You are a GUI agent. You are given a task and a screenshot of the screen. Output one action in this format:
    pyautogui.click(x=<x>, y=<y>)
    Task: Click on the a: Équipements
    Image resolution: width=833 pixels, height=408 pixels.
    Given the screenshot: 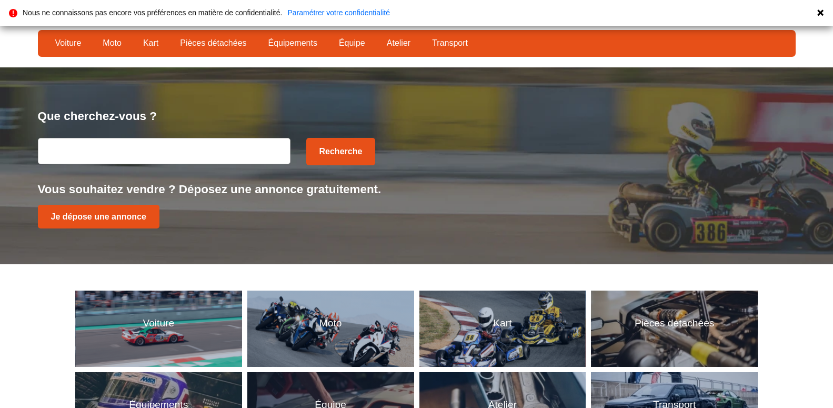 What is the action you would take?
    pyautogui.click(x=293, y=43)
    